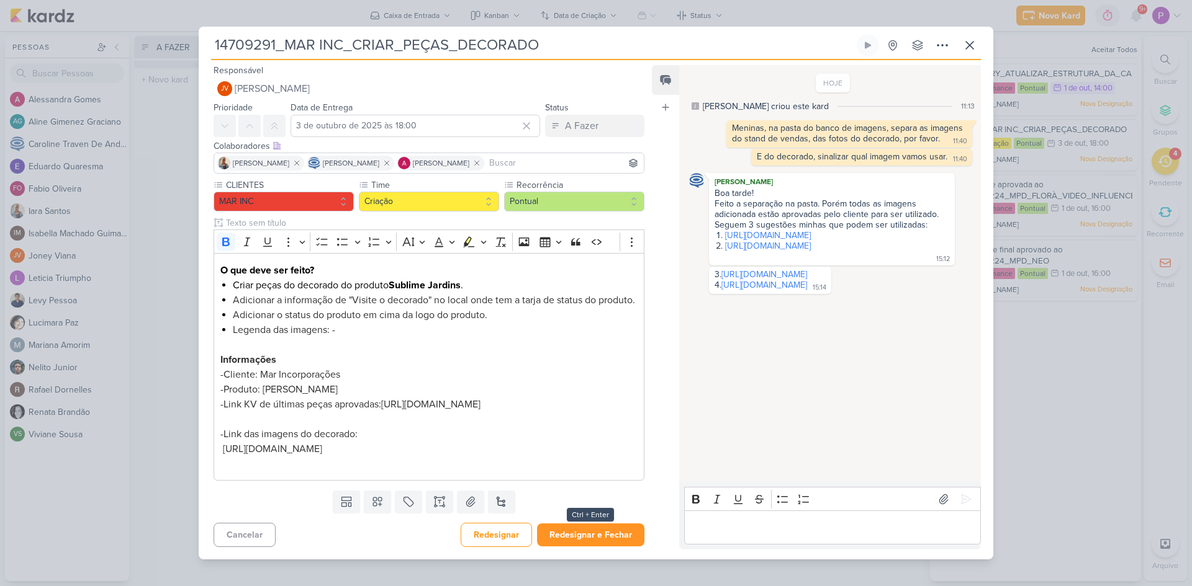 This screenshot has width=1192, height=586. What do you see at coordinates (245, 535) in the screenshot?
I see `button: Cancelar` at bounding box center [245, 535].